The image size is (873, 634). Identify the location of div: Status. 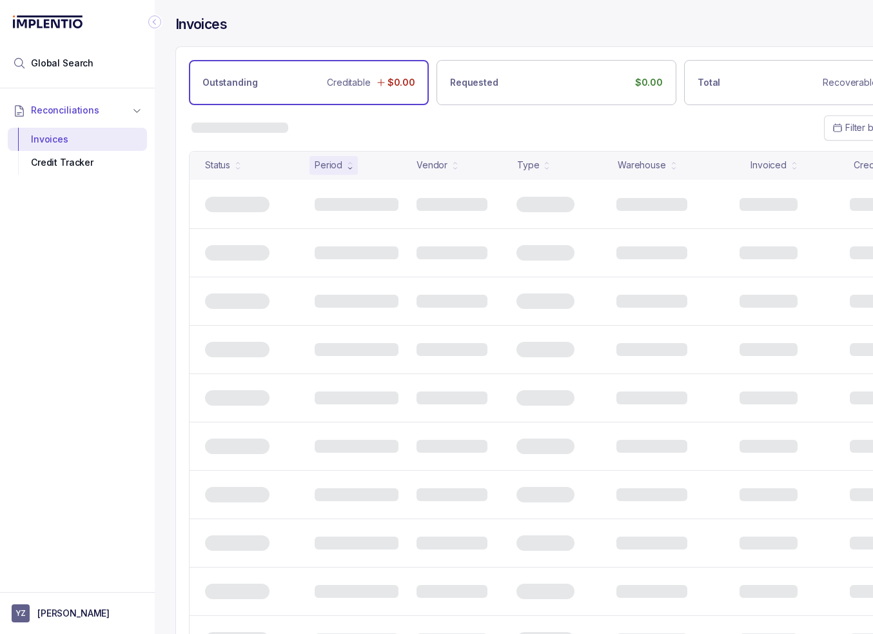
(217, 165).